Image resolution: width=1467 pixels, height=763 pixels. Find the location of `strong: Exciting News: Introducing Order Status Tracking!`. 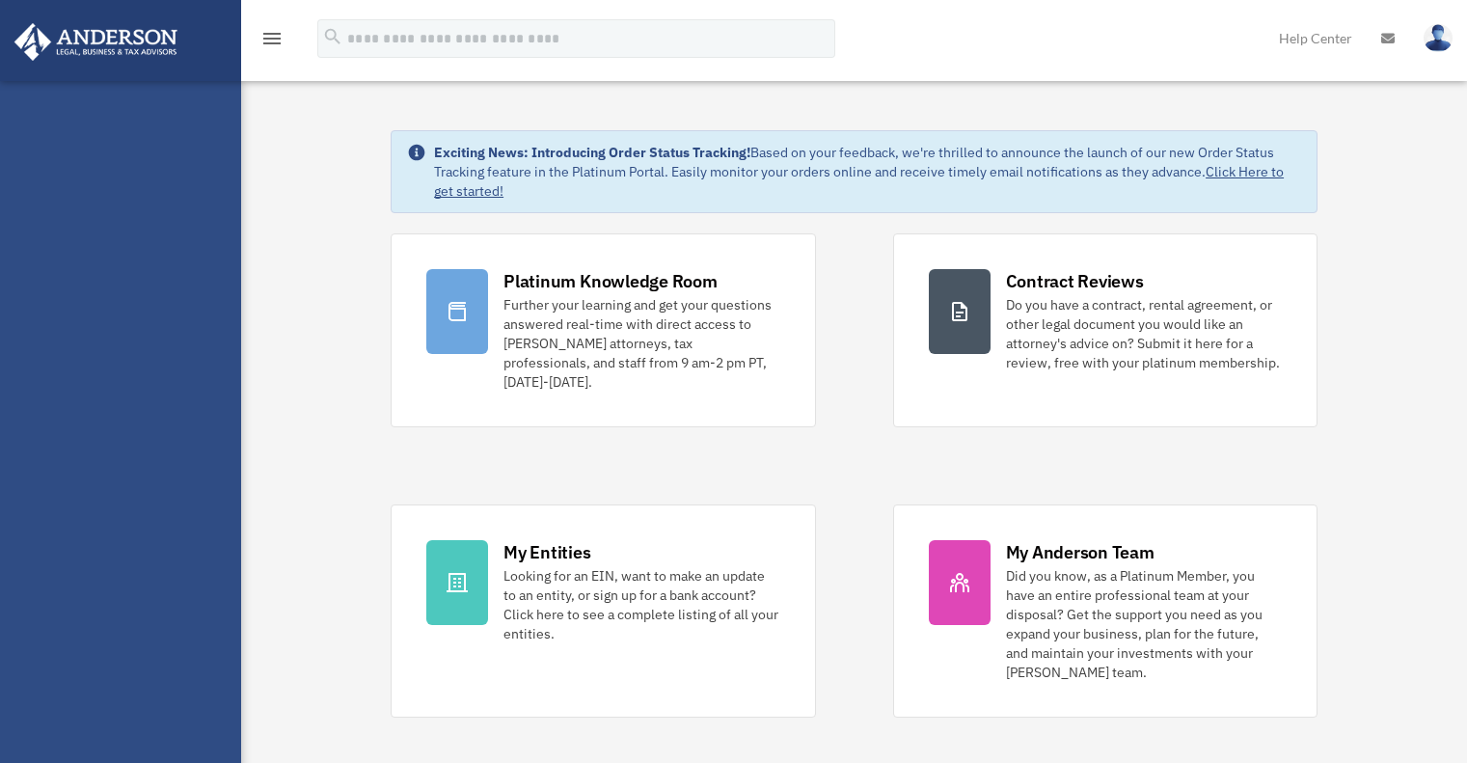

strong: Exciting News: Introducing Order Status Tracking! is located at coordinates (592, 152).